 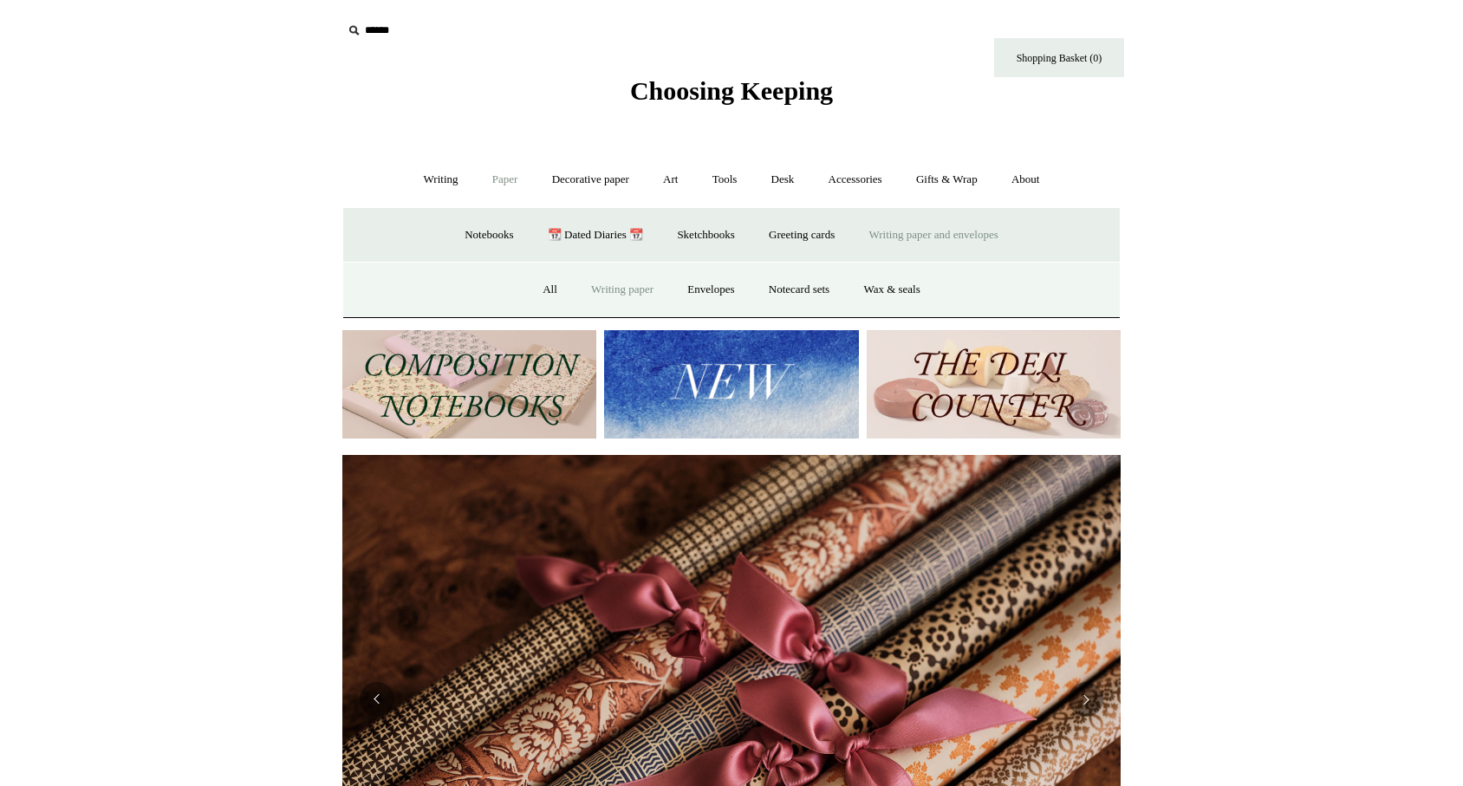 What do you see at coordinates (993, 384) in the screenshot?
I see `a: The Deli Counter` at bounding box center [993, 384].